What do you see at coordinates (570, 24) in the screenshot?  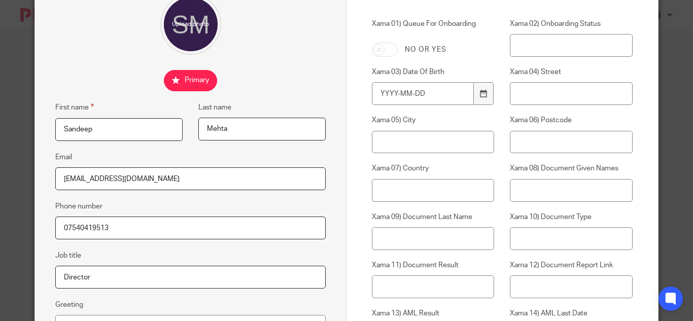 I see `label: Xama 02) Onboarding Status` at bounding box center [570, 24].